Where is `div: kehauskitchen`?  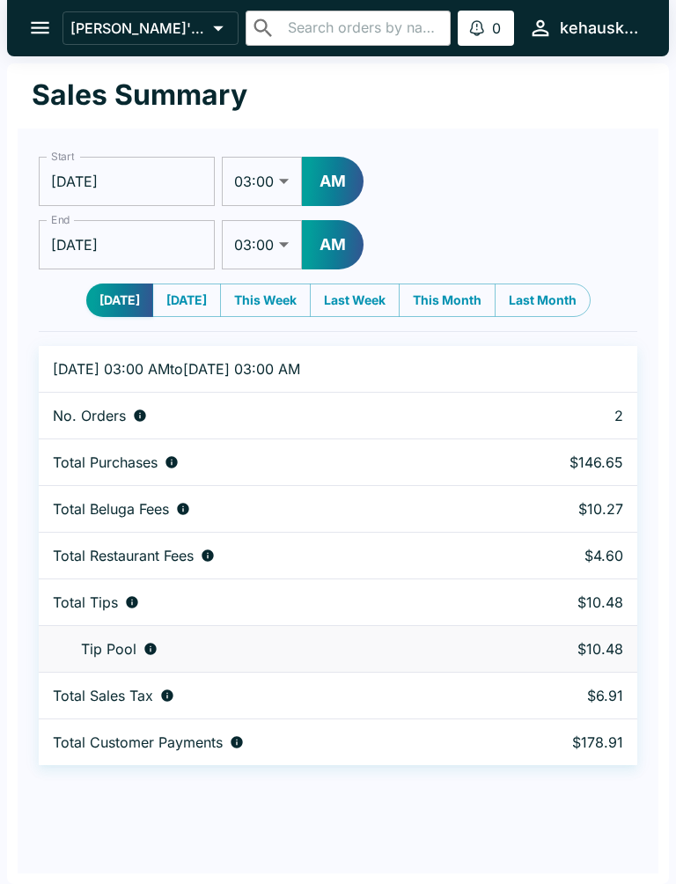
div: kehauskitchen is located at coordinates (600, 28).